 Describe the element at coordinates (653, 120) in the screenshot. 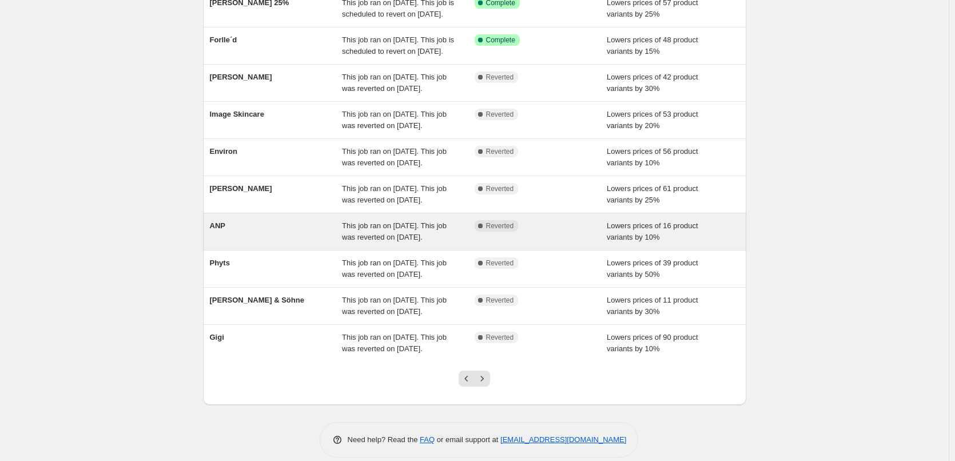

I see `span: Lowers prices of 53 product variants by 20%` at that location.